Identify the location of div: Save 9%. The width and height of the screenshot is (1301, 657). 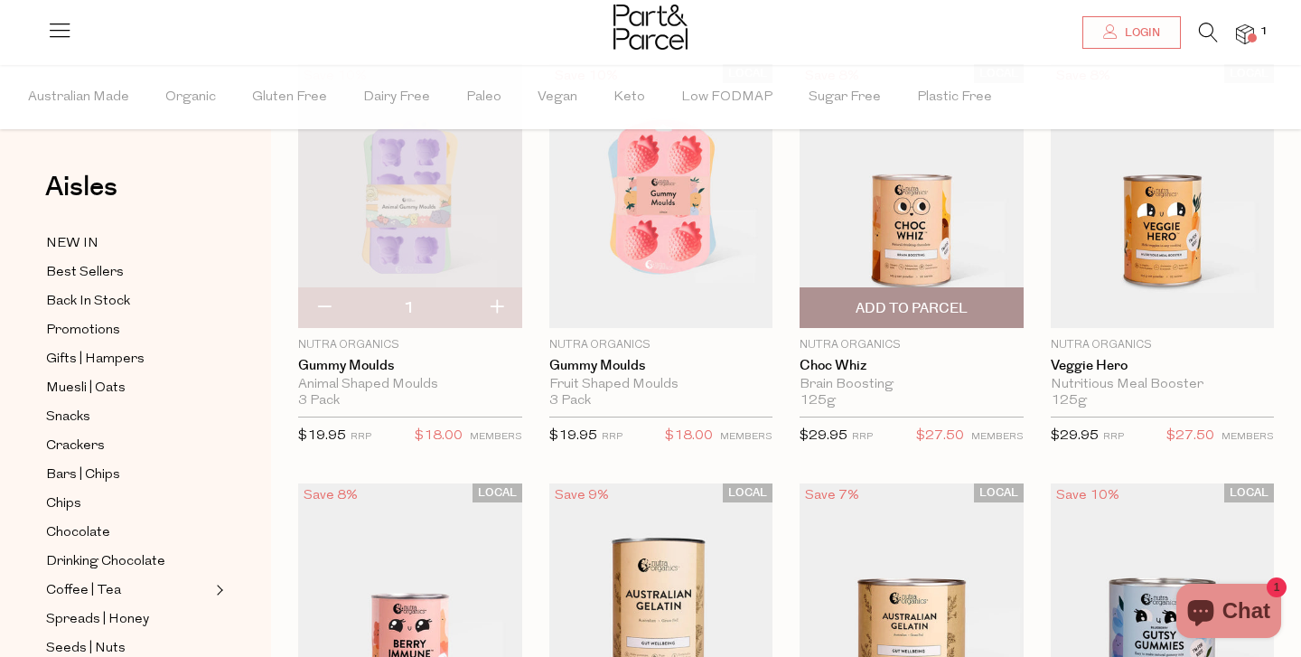
(582, 495).